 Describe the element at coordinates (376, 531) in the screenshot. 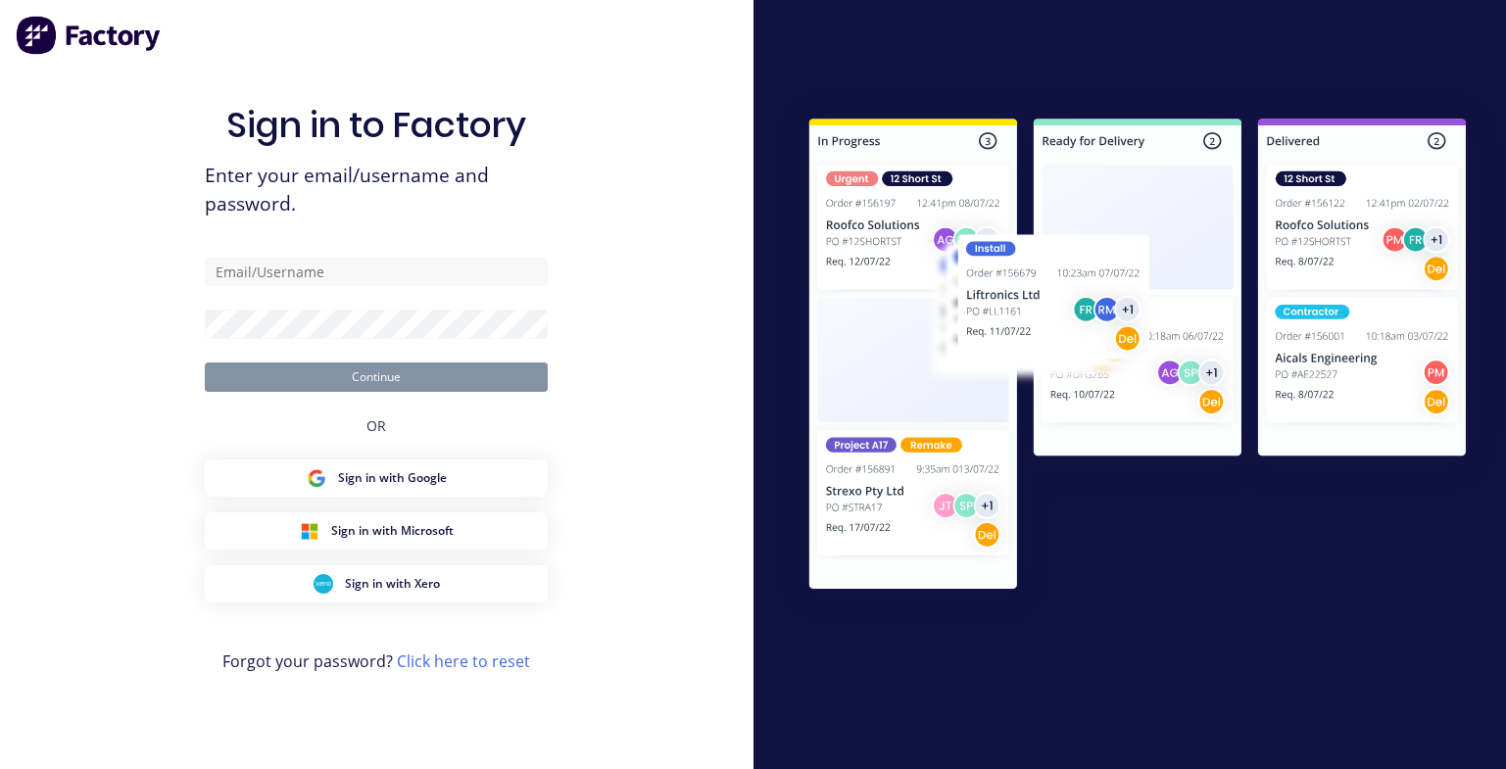

I see `button: Microsoft Sign inSign in with Microsoft` at that location.